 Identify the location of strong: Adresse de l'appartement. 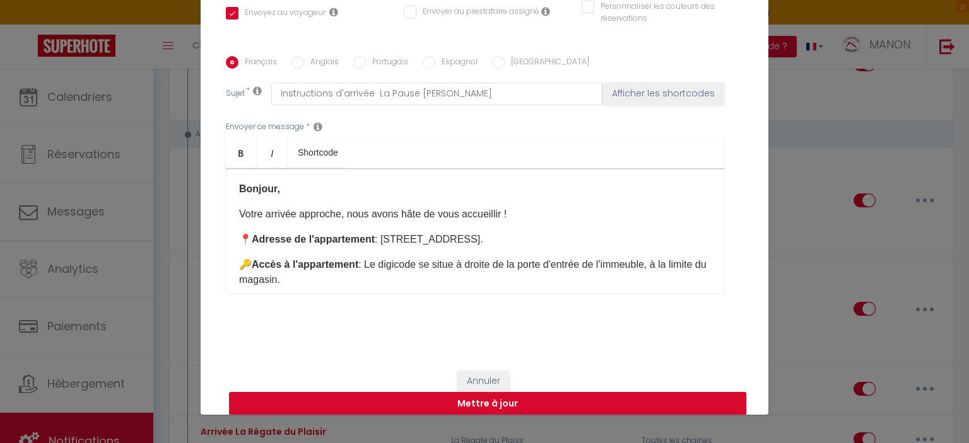
(313, 239).